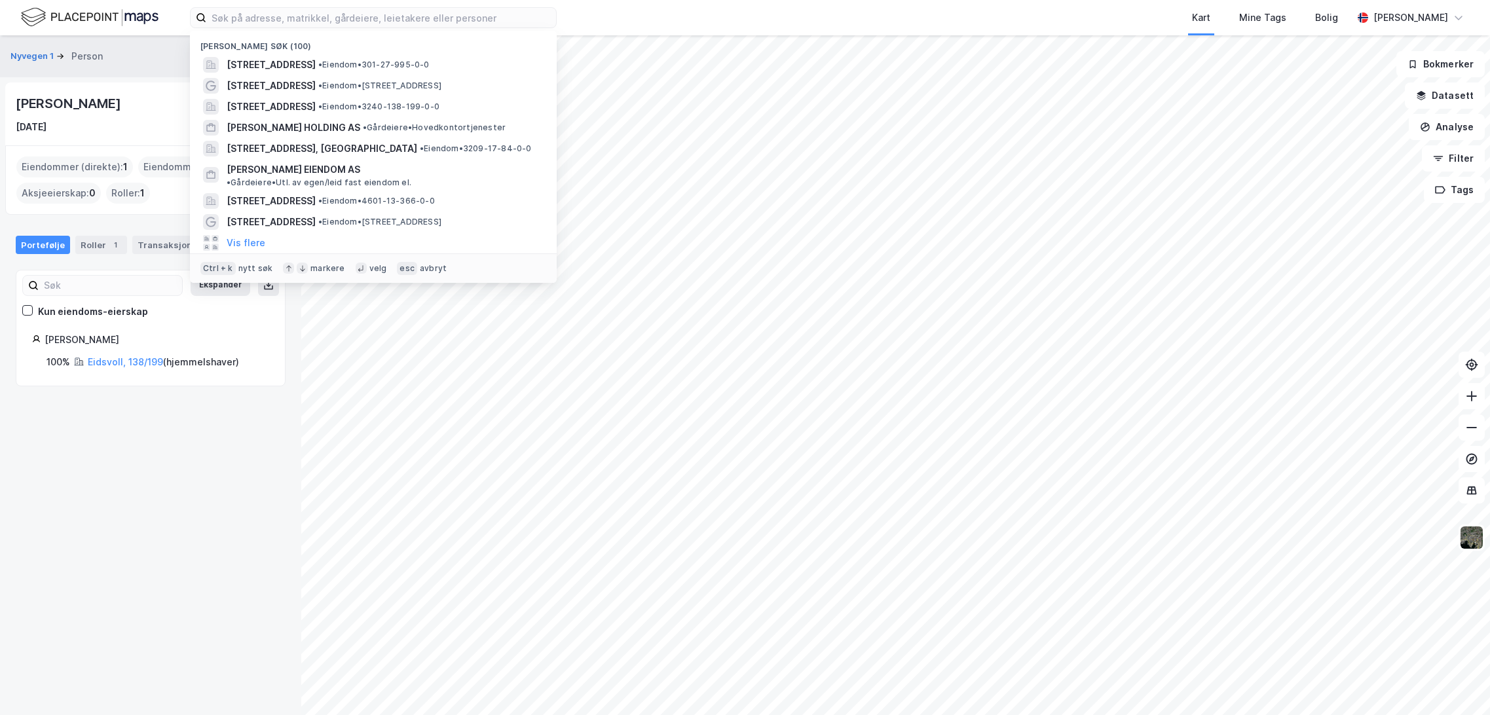  What do you see at coordinates (1262, 18) in the screenshot?
I see `div: Mine Tags` at bounding box center [1262, 18].